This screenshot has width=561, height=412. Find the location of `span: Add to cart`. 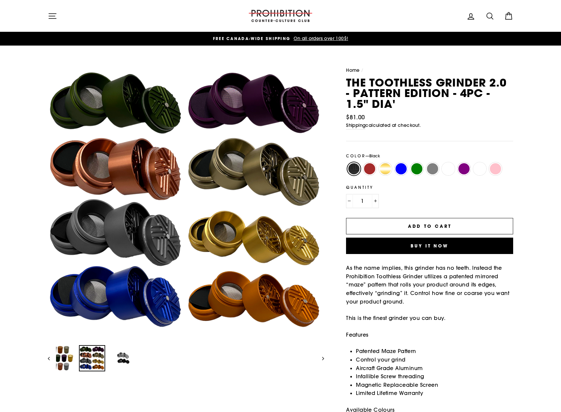

span: Add to cart is located at coordinates (430, 226).